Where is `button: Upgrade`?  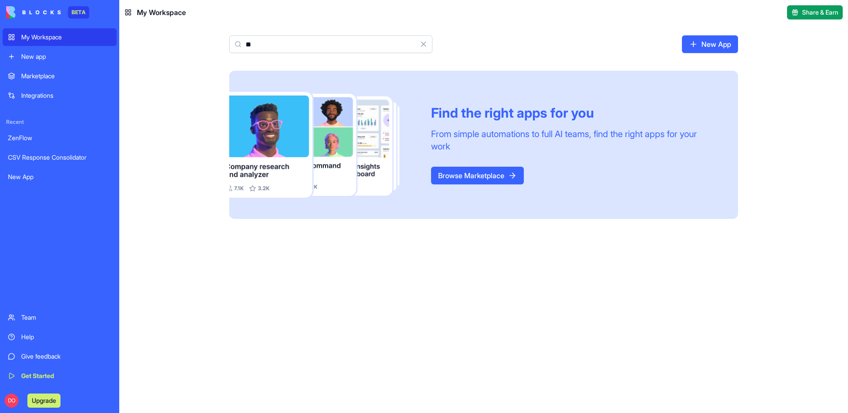
button: Upgrade is located at coordinates (44, 400).